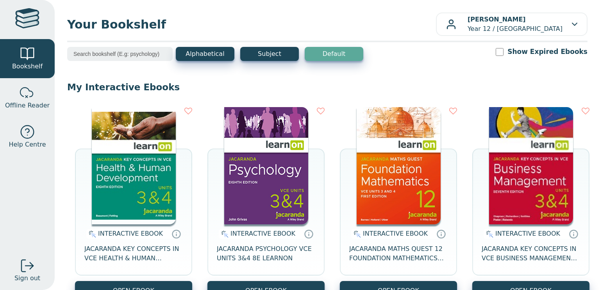 Image resolution: width=600 pixels, height=290 pixels. I want to click on span: Offline Reader, so click(27, 105).